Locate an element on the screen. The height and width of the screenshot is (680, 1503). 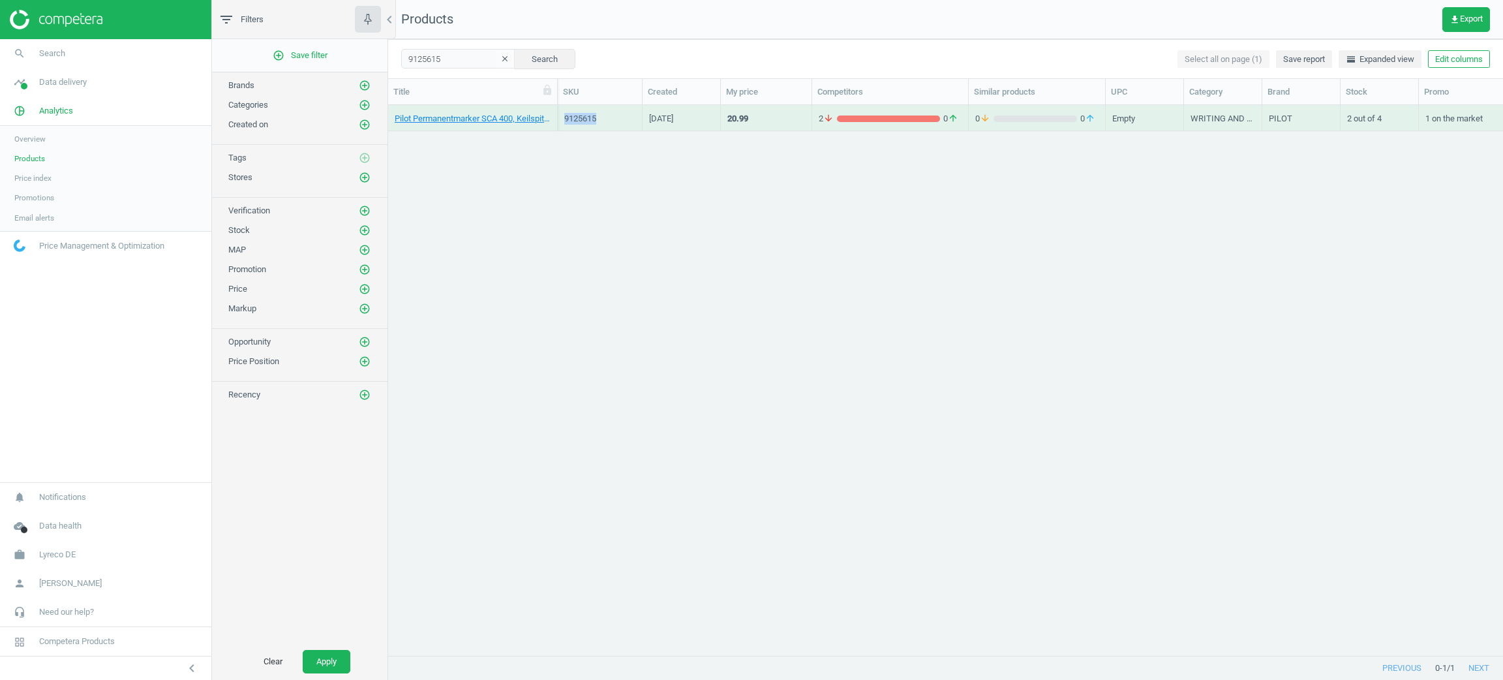
div: WRITING AND CORRECTION / MARKERS / PERMANENT MARKERS / CHISEL TIP is located at coordinates (1222, 121).